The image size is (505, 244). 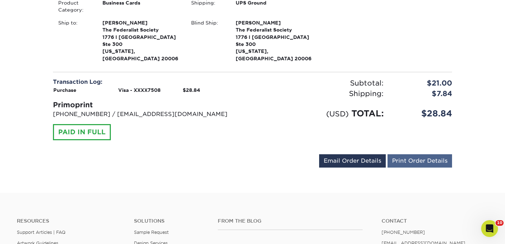 I want to click on h4: Resources, so click(x=70, y=221).